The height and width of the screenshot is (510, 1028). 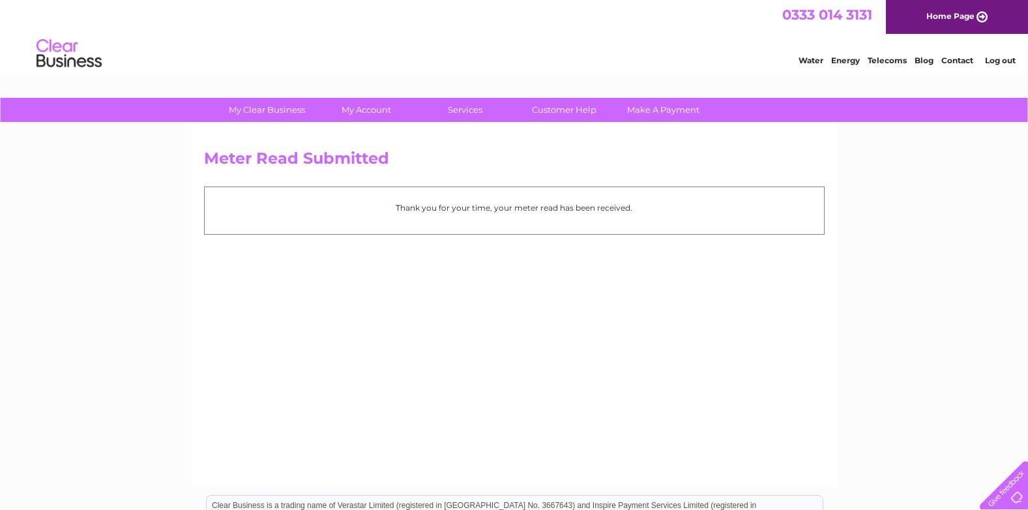 I want to click on p: Thank you for your time, your meter read has been received., so click(x=514, y=207).